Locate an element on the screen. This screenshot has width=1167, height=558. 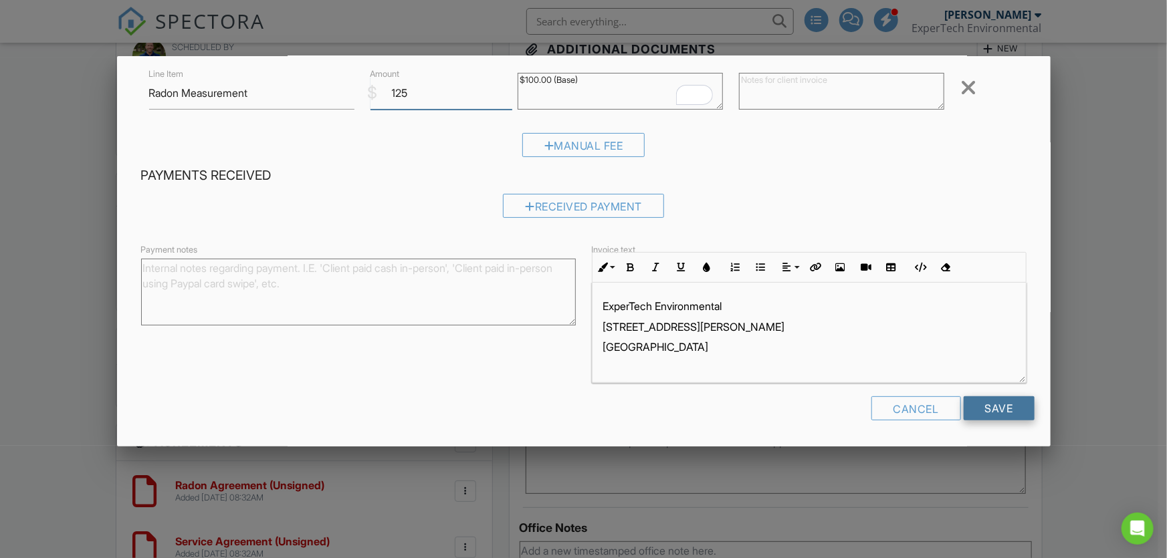
button: Bold (Ctrl+B) is located at coordinates (630, 267).